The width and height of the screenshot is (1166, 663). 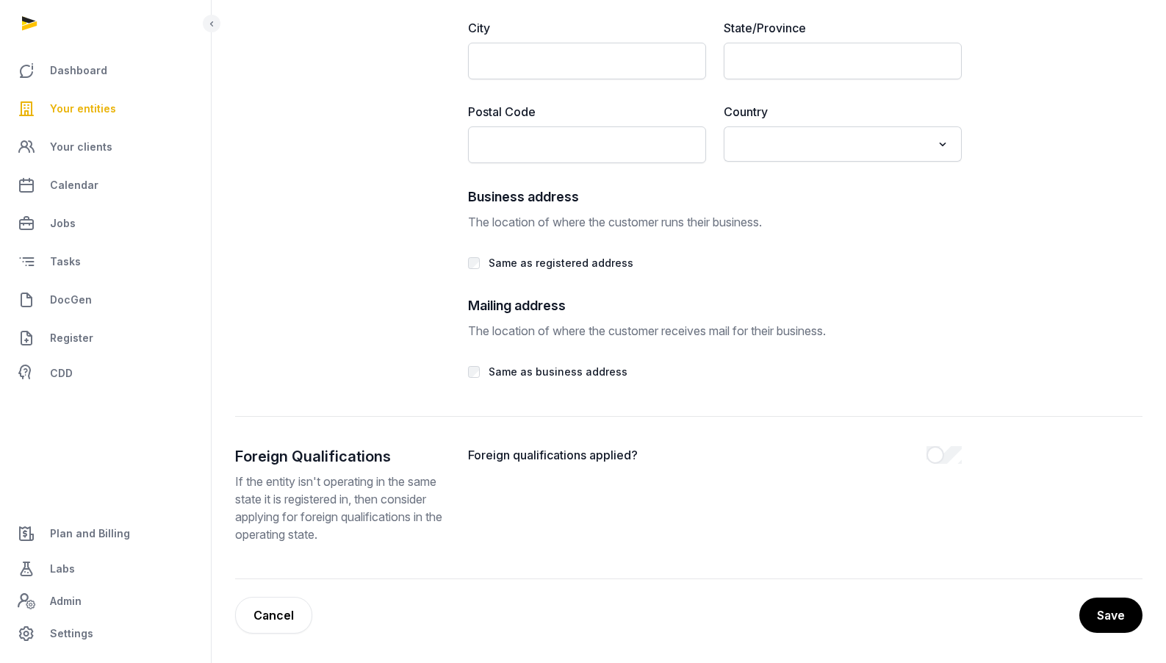 I want to click on a: Your clients, so click(x=105, y=147).